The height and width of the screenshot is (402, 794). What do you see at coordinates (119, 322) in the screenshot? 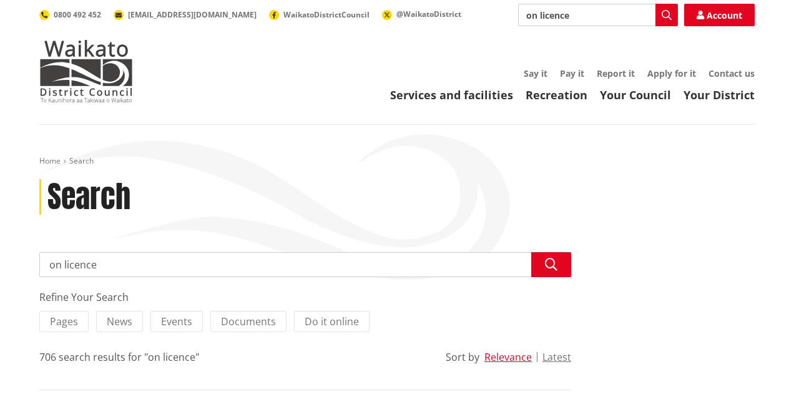
I see `span: News` at bounding box center [119, 322].